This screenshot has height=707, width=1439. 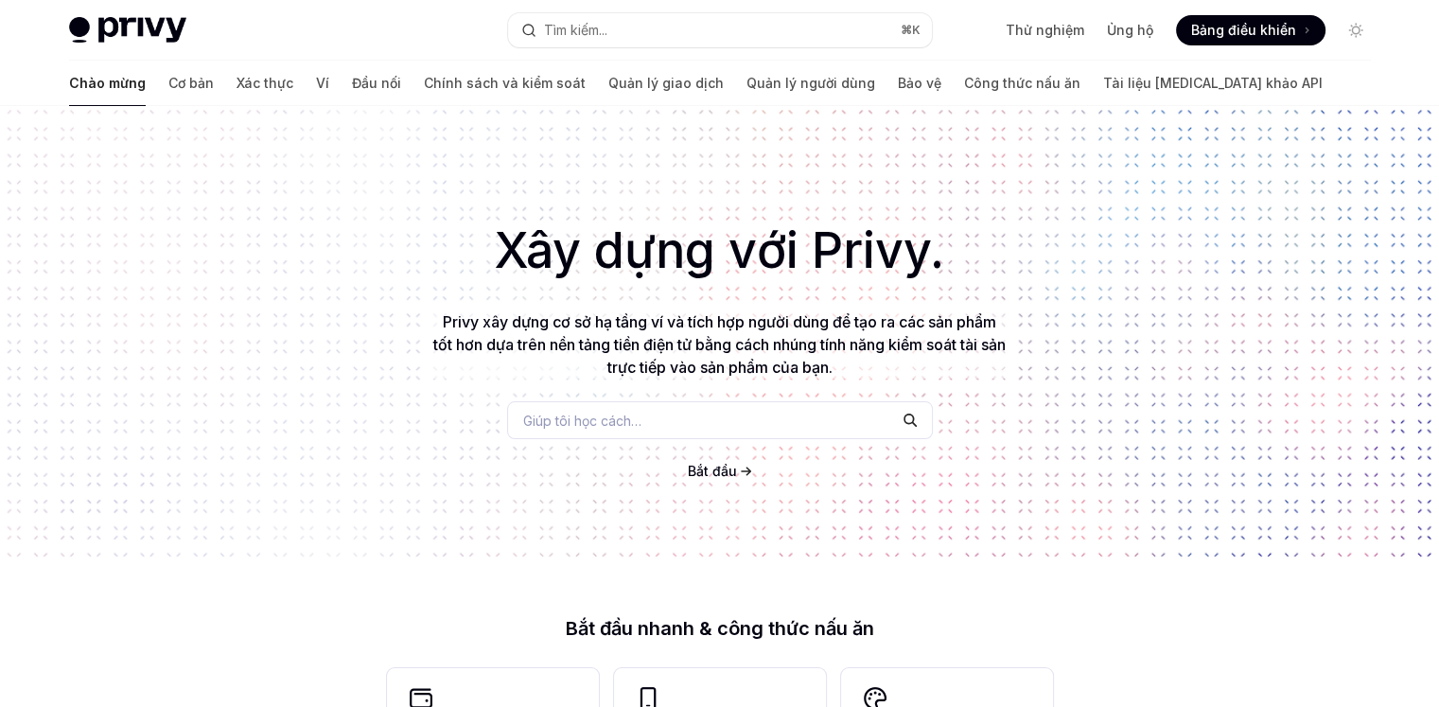 What do you see at coordinates (666, 83) in the screenshot?
I see `a: Quản lý giao dịch` at bounding box center [666, 83].